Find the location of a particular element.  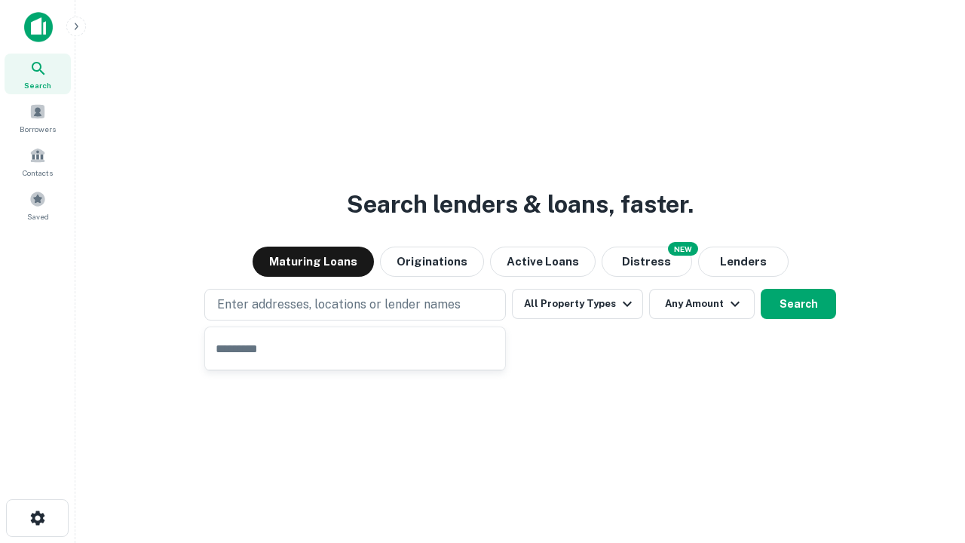

a: Search is located at coordinates (38, 74).